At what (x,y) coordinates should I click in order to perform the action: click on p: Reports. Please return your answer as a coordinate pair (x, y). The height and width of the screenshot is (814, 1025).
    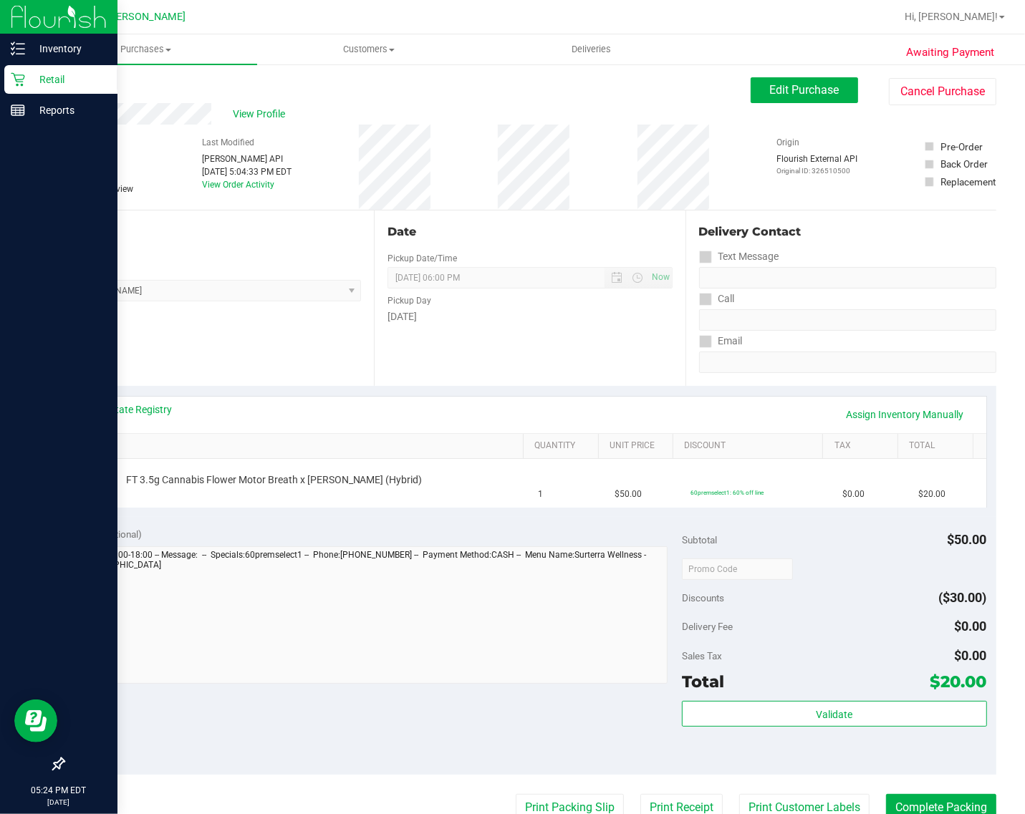
    Looking at the image, I should click on (68, 110).